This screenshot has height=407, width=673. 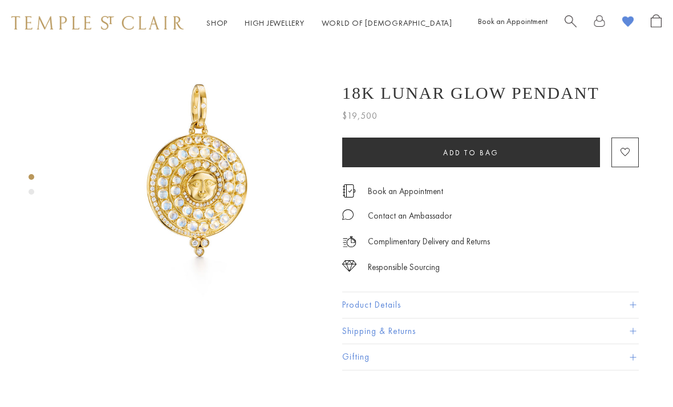 What do you see at coordinates (656, 23) in the screenshot?
I see `a: Open Shopping Bag` at bounding box center [656, 23].